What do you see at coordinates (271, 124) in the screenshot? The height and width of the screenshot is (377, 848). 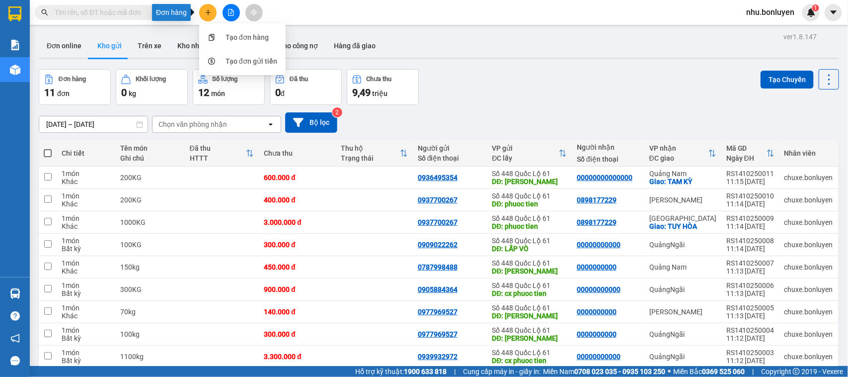 I see `svg: open` at bounding box center [271, 124].